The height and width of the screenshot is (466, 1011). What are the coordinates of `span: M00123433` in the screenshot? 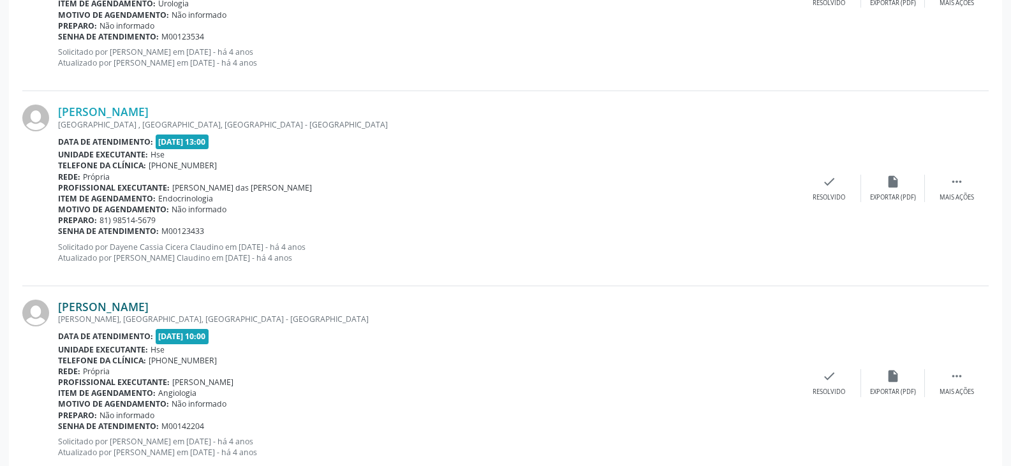 It's located at (182, 231).